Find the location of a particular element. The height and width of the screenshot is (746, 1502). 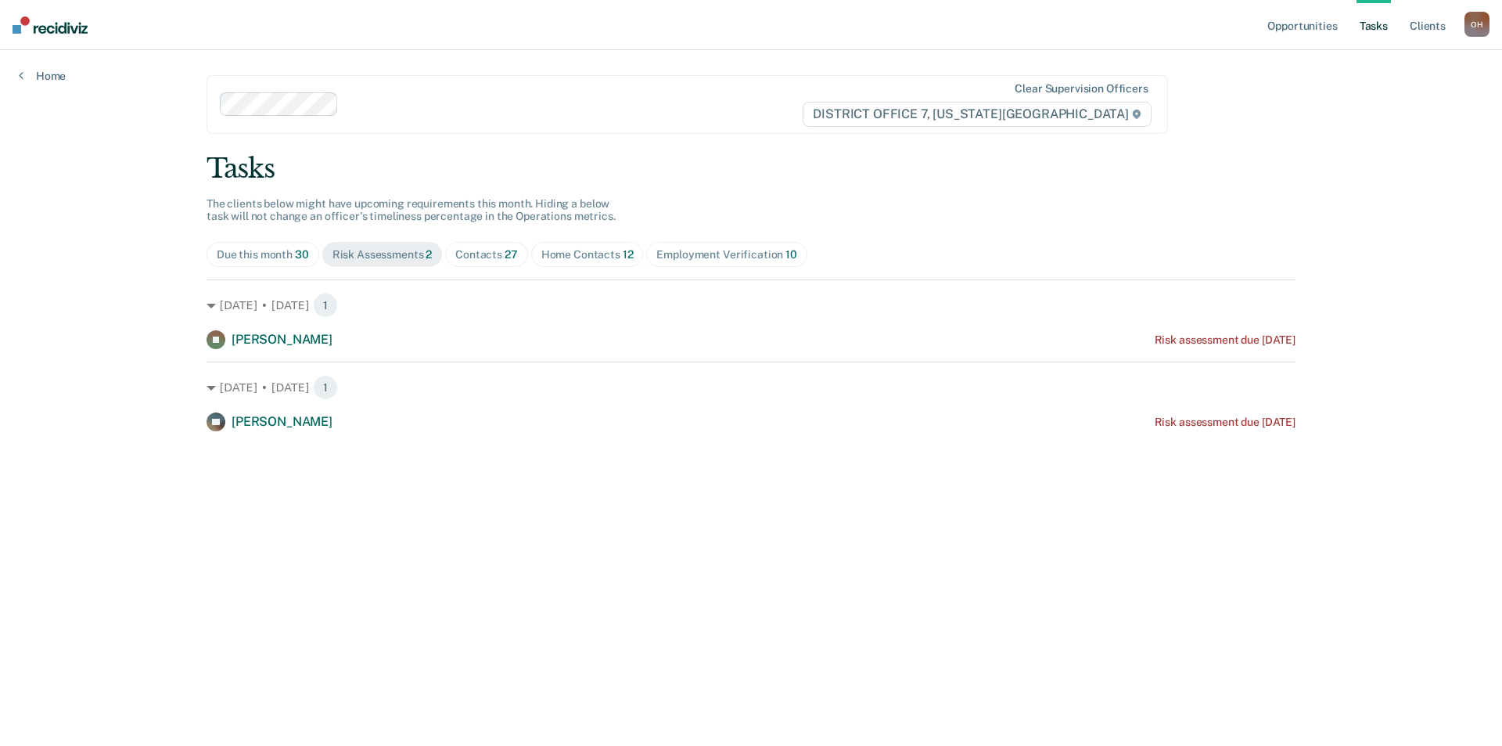

div: Employment Verification is located at coordinates (726, 254).